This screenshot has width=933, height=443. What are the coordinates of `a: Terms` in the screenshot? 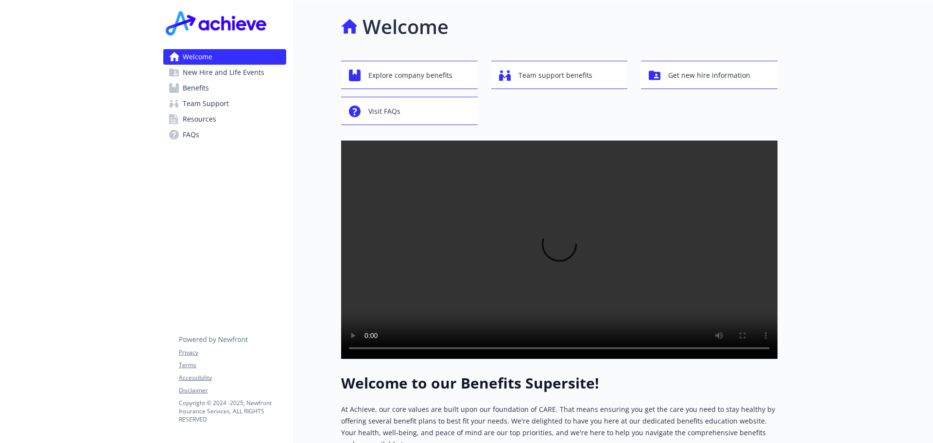 It's located at (232, 365).